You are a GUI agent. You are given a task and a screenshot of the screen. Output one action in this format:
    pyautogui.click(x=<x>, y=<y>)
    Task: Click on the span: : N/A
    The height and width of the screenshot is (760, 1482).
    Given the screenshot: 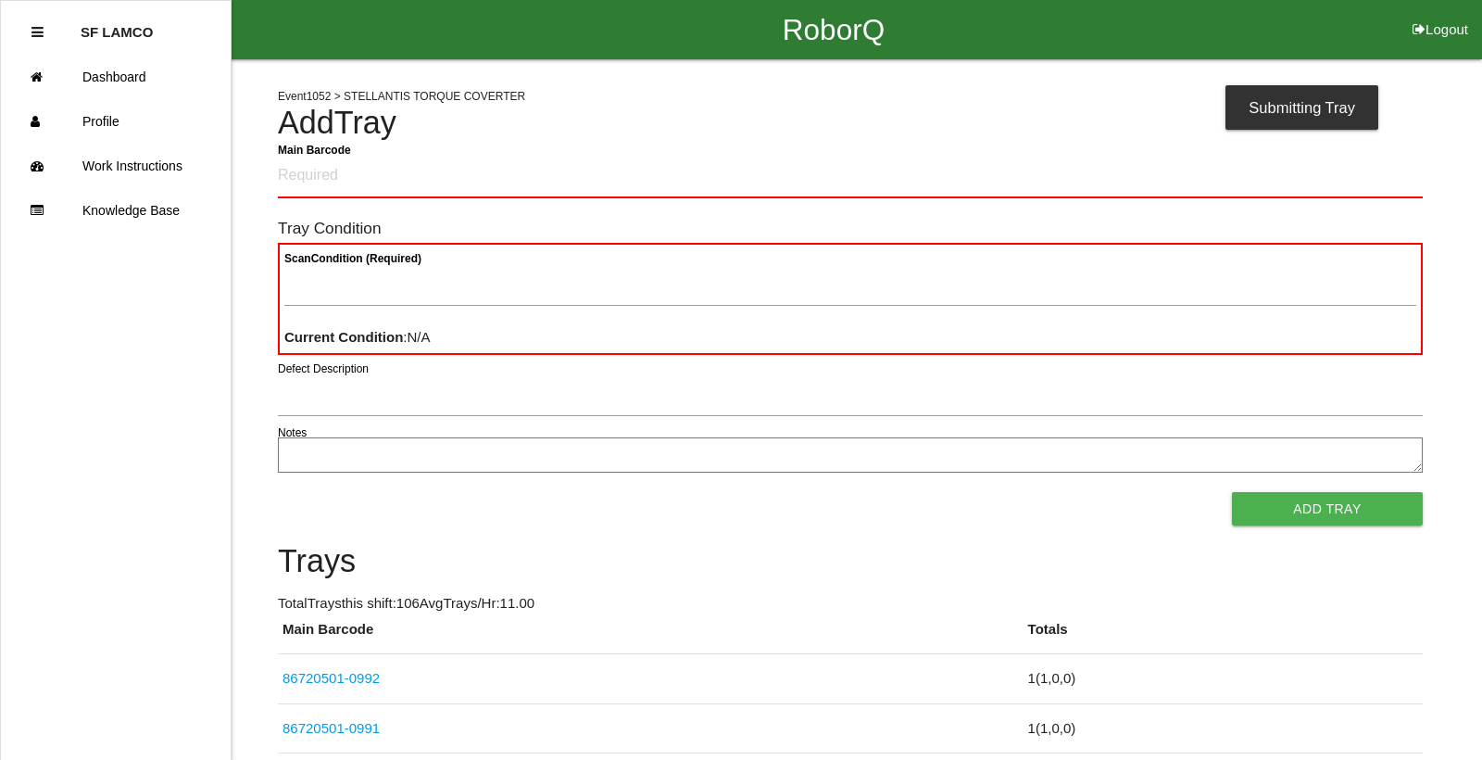 What is the action you would take?
    pyautogui.click(x=358, y=336)
    